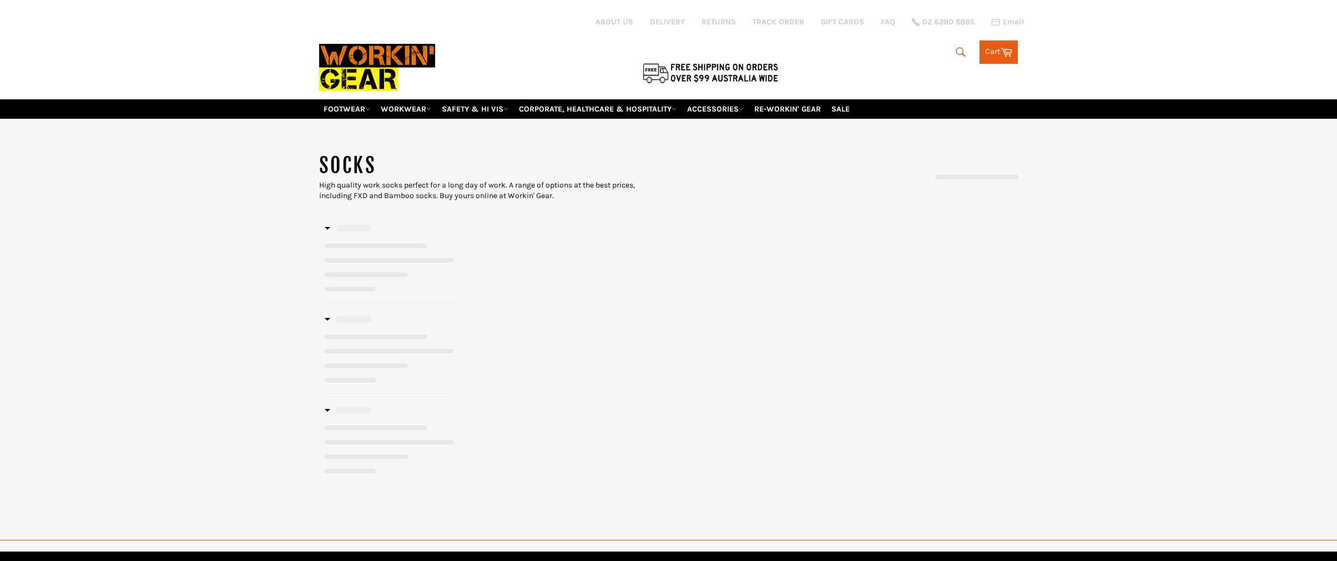 Image resolution: width=1337 pixels, height=561 pixels. Describe the element at coordinates (377, 67) in the screenshot. I see `img: Workin Gear leaders in Workwear, Safety Boots, PPE, Uniforms. Australia's No.1 in Workwear` at that location.